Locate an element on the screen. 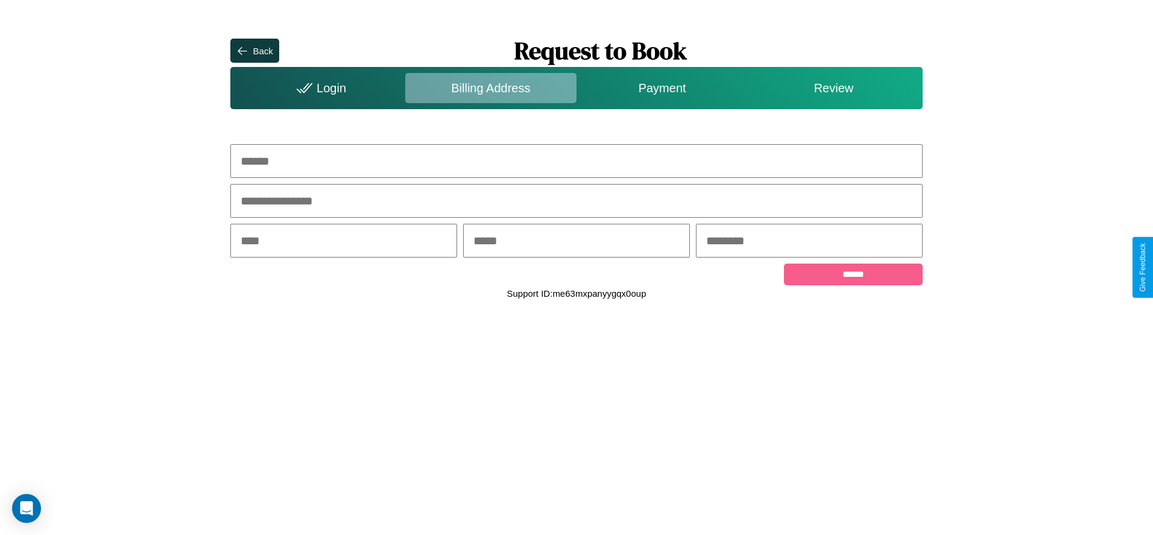 The width and height of the screenshot is (1153, 535). button: Back is located at coordinates (255, 51).